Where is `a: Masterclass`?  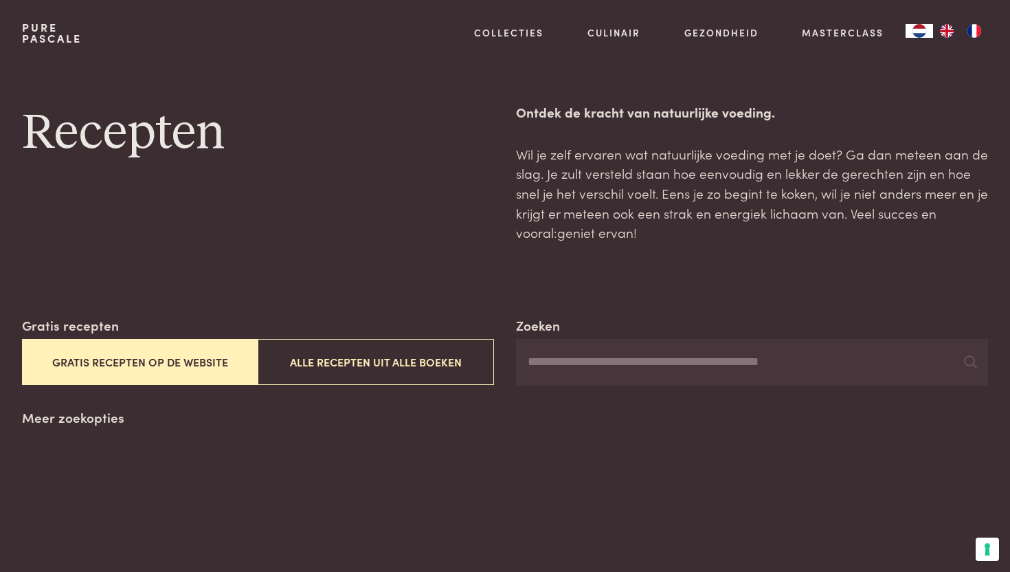 a: Masterclass is located at coordinates (842, 32).